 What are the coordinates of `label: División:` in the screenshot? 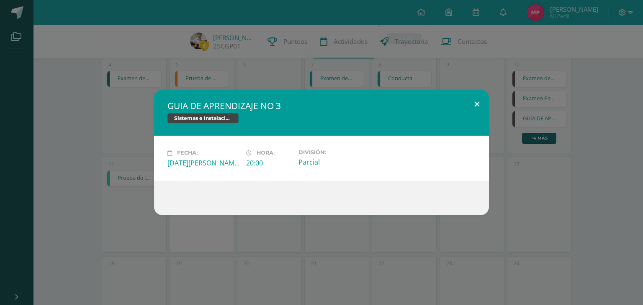 It's located at (334, 152).